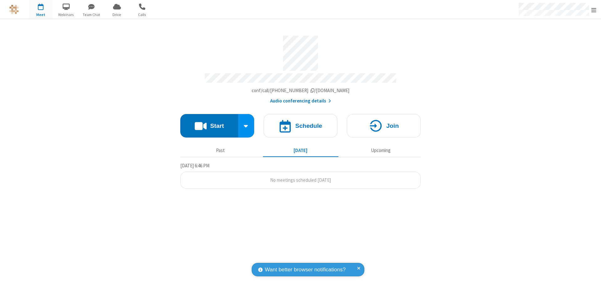 The height and width of the screenshot is (287, 601). What do you see at coordinates (14, 9) in the screenshot?
I see `img: QA Selenium DO NOT DELETE OR CHANGE` at bounding box center [14, 9].